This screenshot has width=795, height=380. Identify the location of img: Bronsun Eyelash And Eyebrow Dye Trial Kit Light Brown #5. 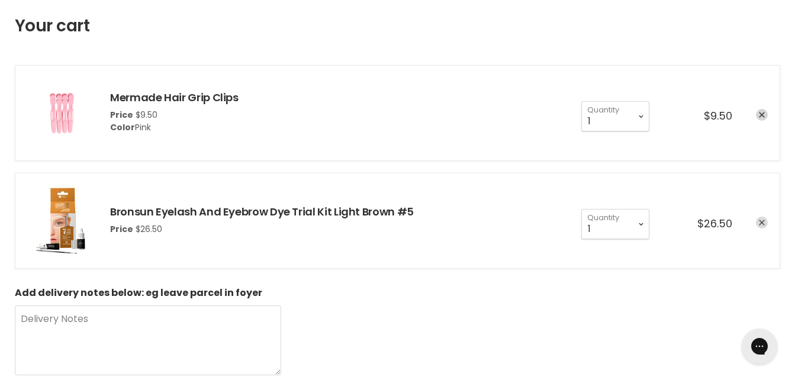
(63, 221).